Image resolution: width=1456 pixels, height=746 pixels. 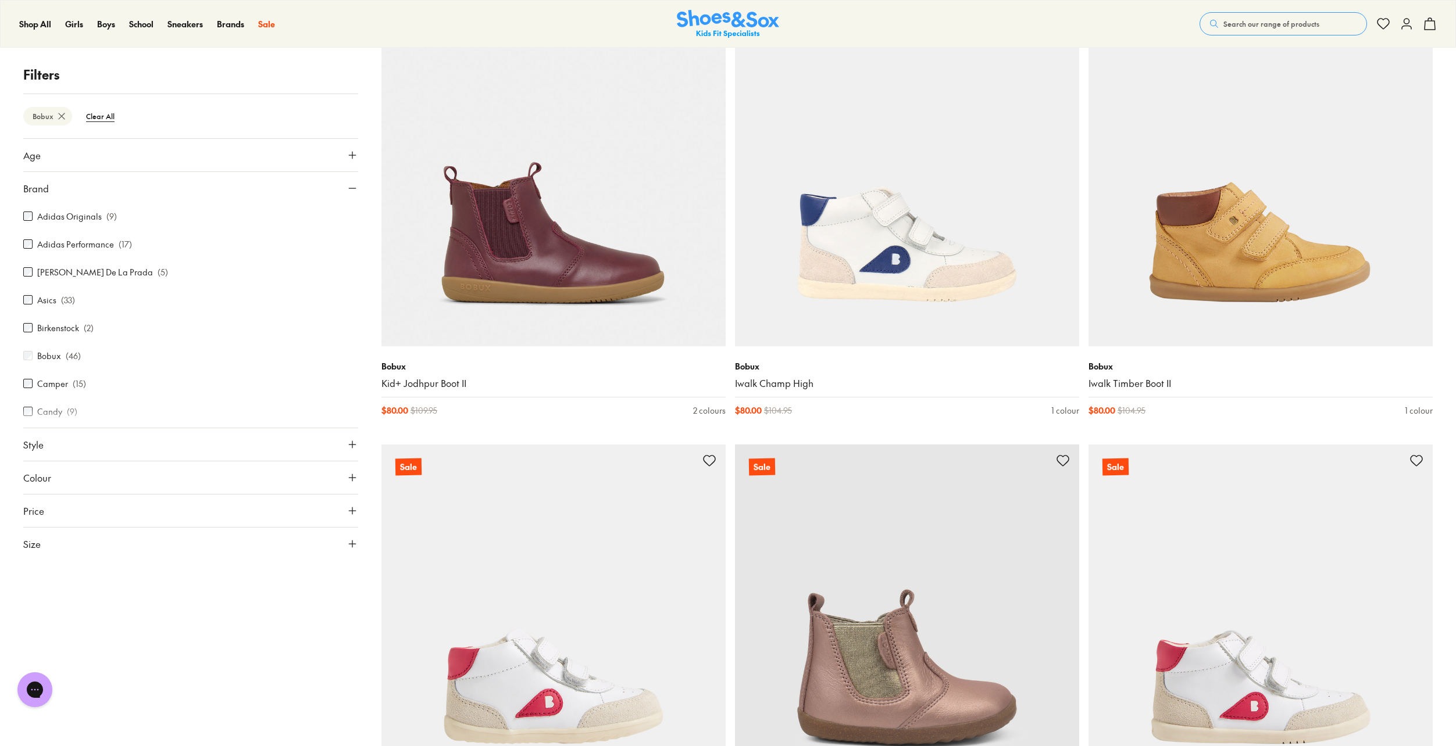 What do you see at coordinates (88, 328) in the screenshot?
I see `p: ( 2 )` at bounding box center [88, 328].